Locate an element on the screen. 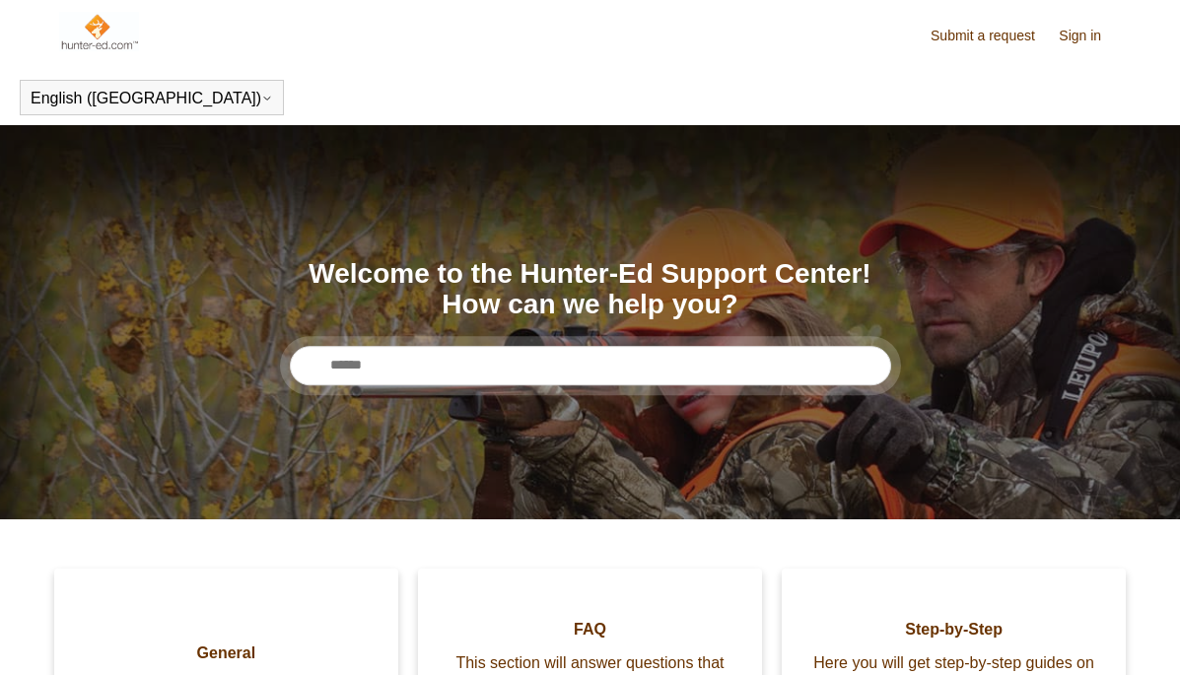 The image size is (1180, 675). a: Submit a request is located at coordinates (993, 35).